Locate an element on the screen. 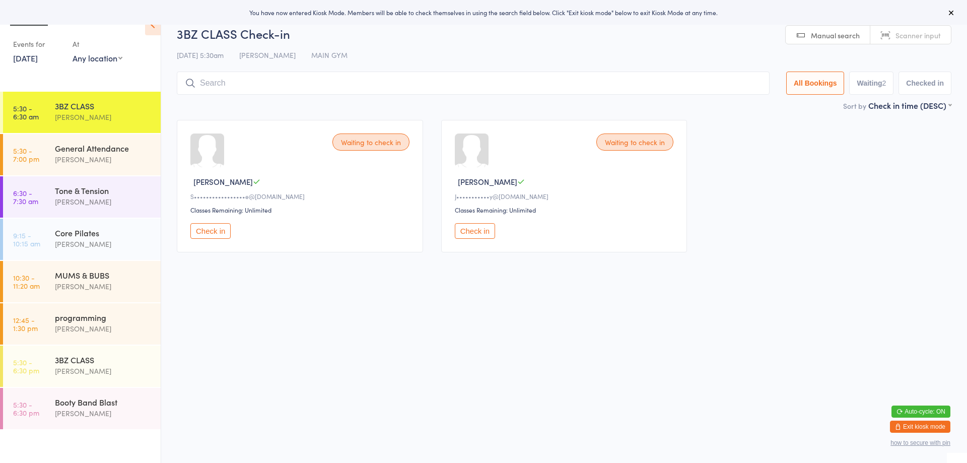 This screenshot has width=967, height=463. div: programming is located at coordinates (103, 317).